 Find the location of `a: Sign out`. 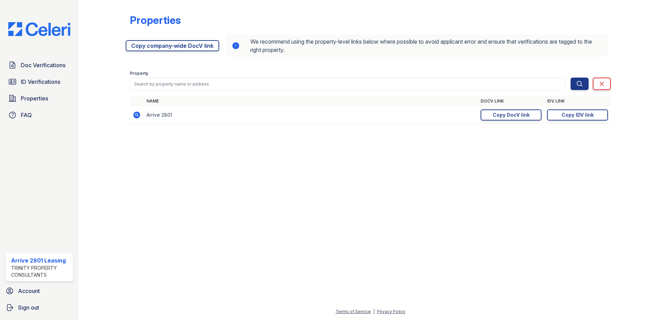

a: Sign out is located at coordinates (39, 307).